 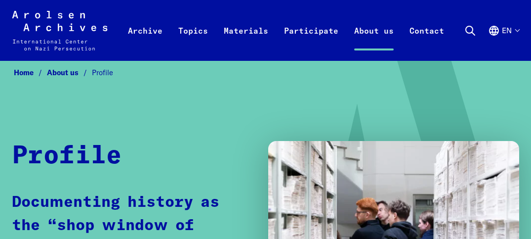 What do you see at coordinates (311, 41) in the screenshot?
I see `a: Participate` at bounding box center [311, 41].